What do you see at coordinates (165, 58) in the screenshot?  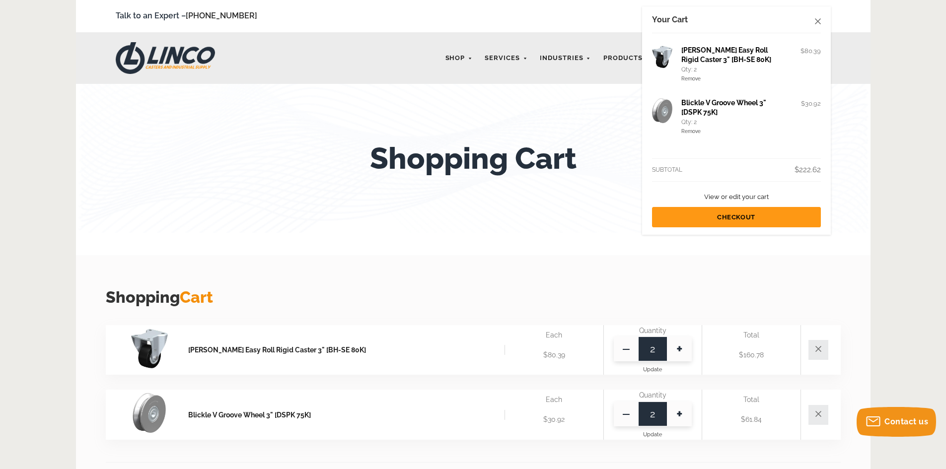 I see `img: LINCO CASTERS & INDUSTRIAL SUPPLY` at bounding box center [165, 58].